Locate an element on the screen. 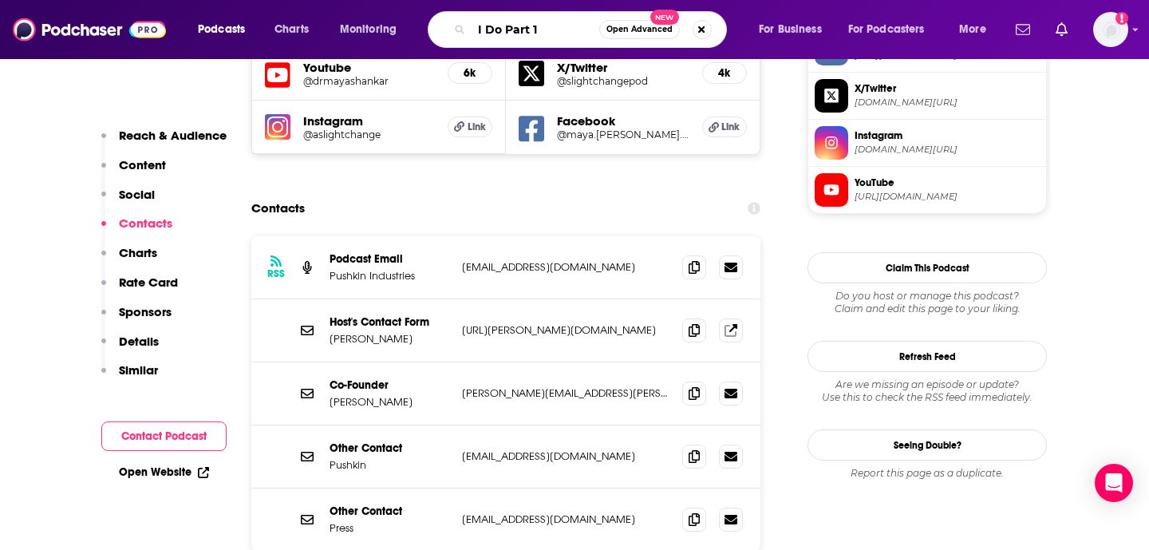  p: Pushkin is located at coordinates (389, 464).